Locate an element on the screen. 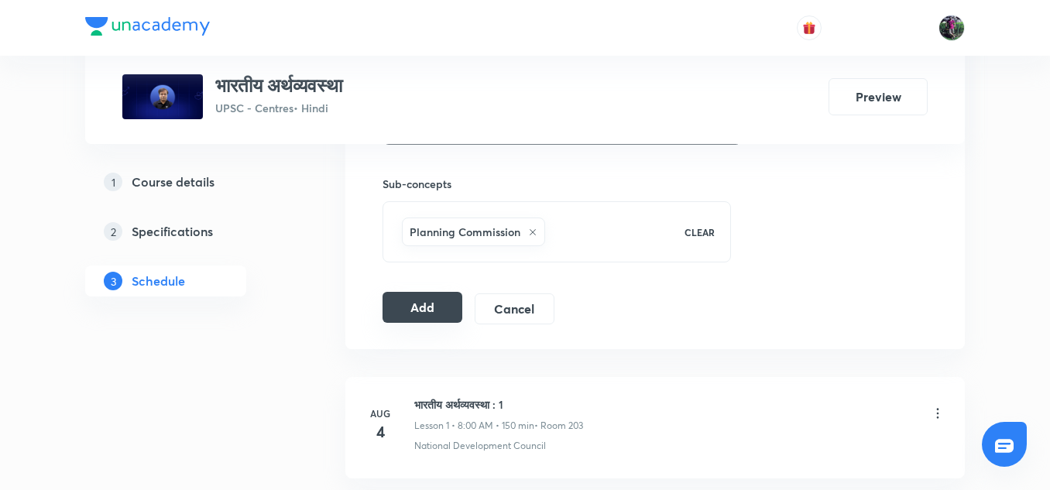 This screenshot has width=1050, height=490. img: 924f6161a7164d4c948741af40c32755.jpg is located at coordinates (163, 97).